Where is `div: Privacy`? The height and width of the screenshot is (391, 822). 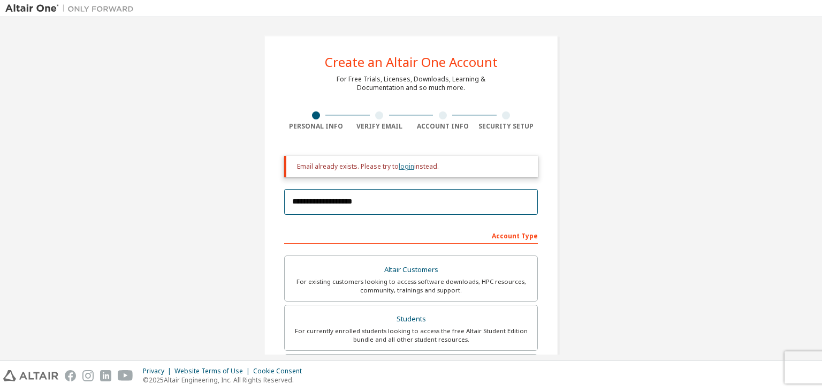 div: Privacy is located at coordinates (158, 371).